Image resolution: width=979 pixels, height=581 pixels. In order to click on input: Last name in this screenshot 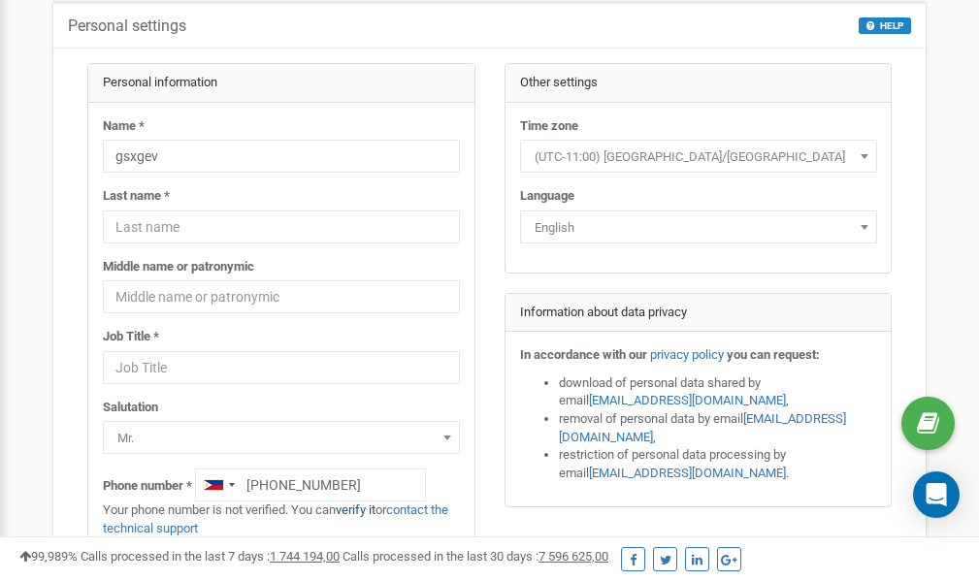, I will do `click(281, 227)`.